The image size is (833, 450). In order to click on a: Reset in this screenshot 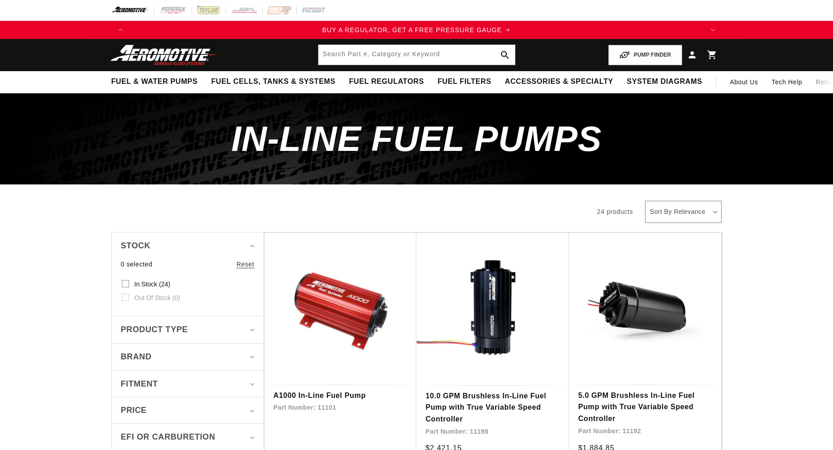, I will do `click(245, 264)`.